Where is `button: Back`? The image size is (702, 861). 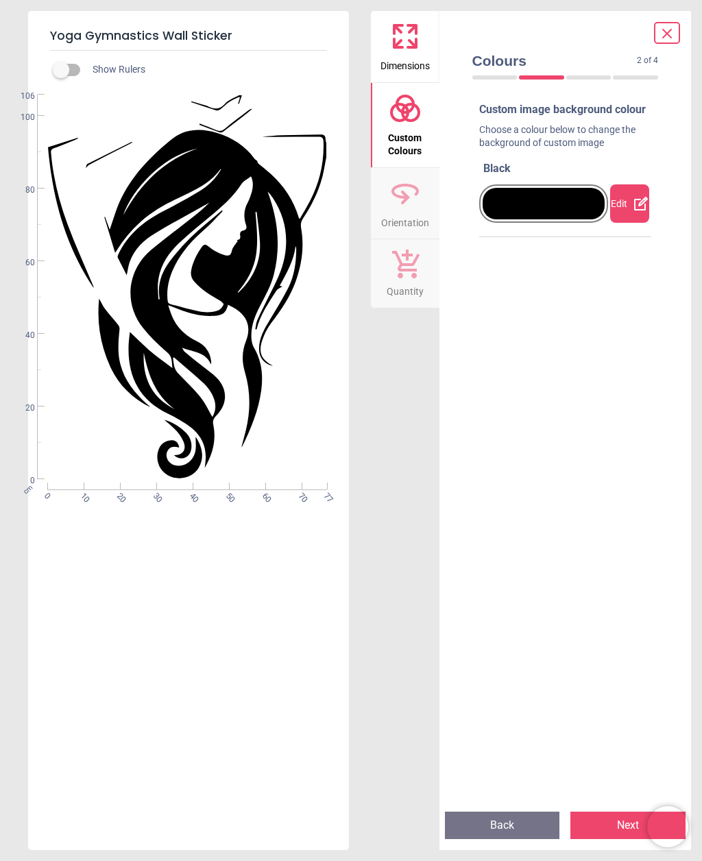
button: Back is located at coordinates (502, 825).